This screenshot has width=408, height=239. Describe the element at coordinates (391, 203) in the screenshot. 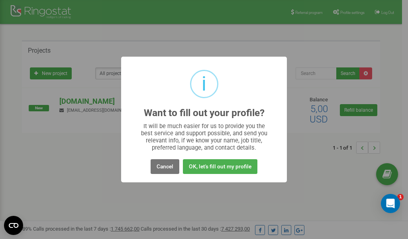

I see `div: Open Intercom Messenger` at that location.